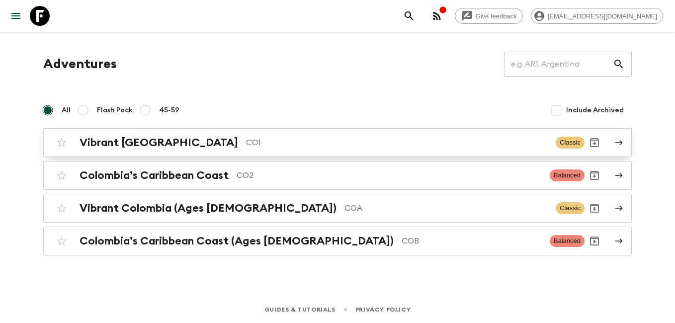 This screenshot has width=675, height=323. Describe the element at coordinates (397, 143) in the screenshot. I see `p: CO1` at that location.